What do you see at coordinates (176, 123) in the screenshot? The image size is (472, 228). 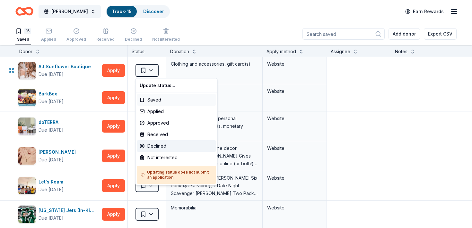 I see `div: Approved` at bounding box center [176, 123].